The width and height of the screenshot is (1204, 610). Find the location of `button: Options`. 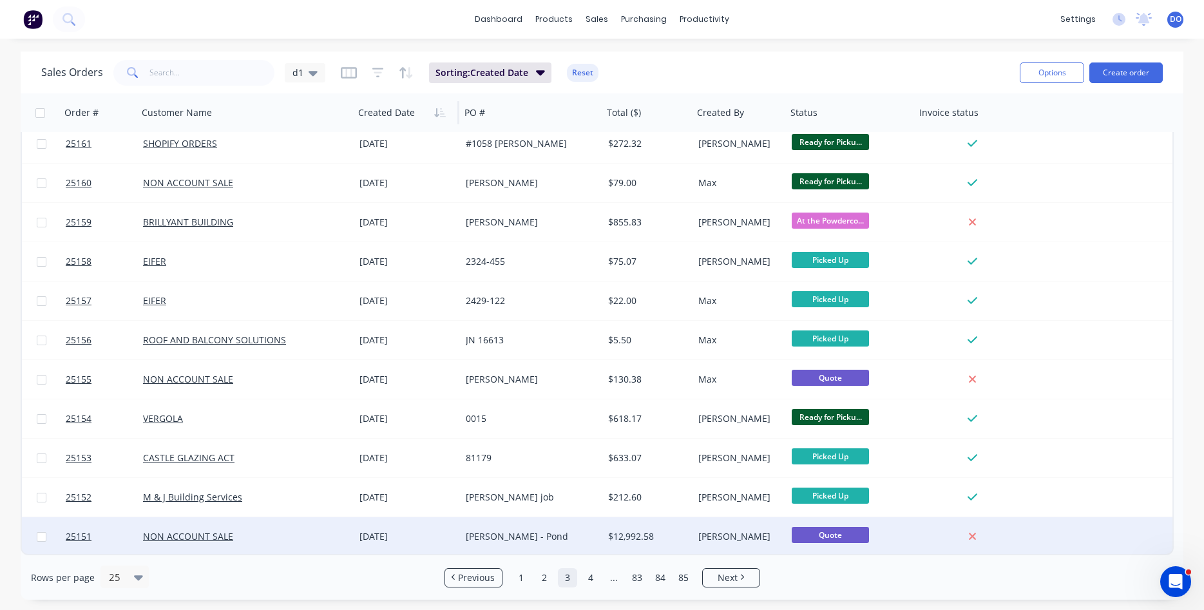

button: Options is located at coordinates (1052, 73).